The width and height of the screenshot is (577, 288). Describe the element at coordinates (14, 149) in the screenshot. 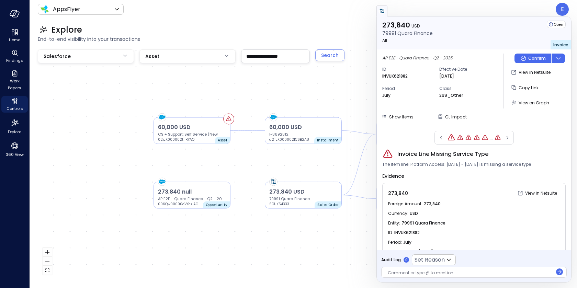

I see `div: 360 View` at that location.